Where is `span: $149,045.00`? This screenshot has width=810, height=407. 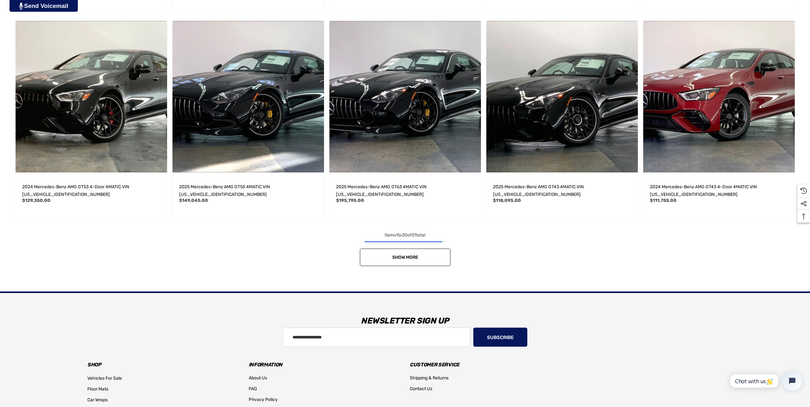
span: $149,045.00 is located at coordinates (193, 200).